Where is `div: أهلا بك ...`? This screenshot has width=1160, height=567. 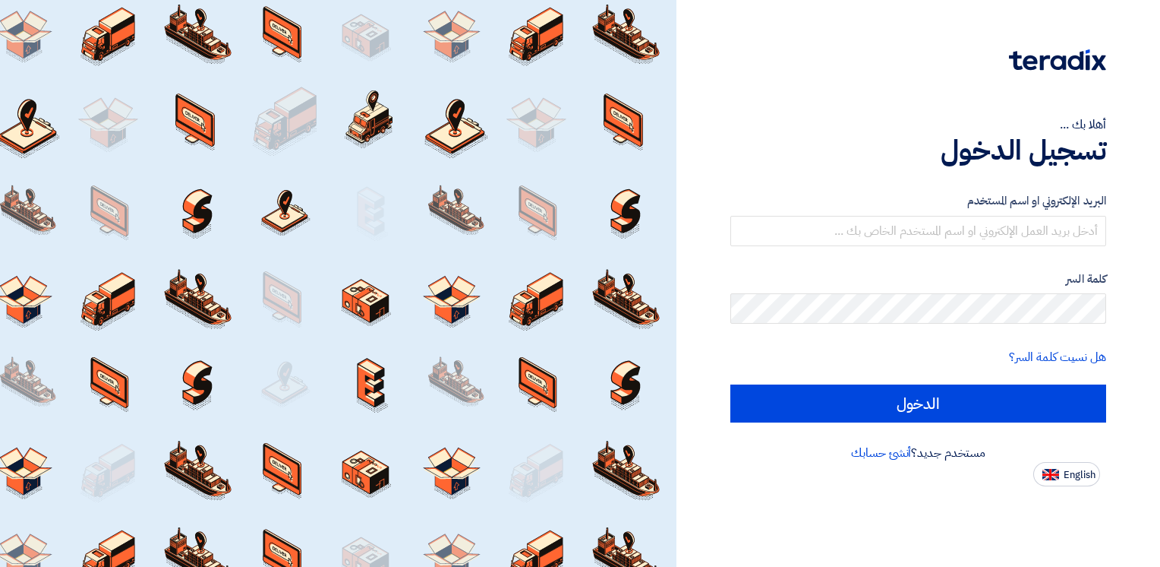 div: أهلا بك ... is located at coordinates (918, 125).